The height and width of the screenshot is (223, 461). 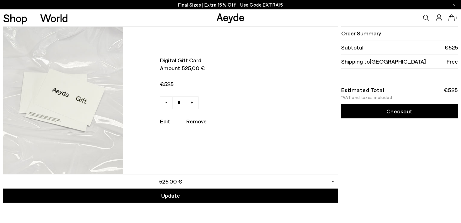 What do you see at coordinates (452, 61) in the screenshot?
I see `span: Free` at bounding box center [452, 61].